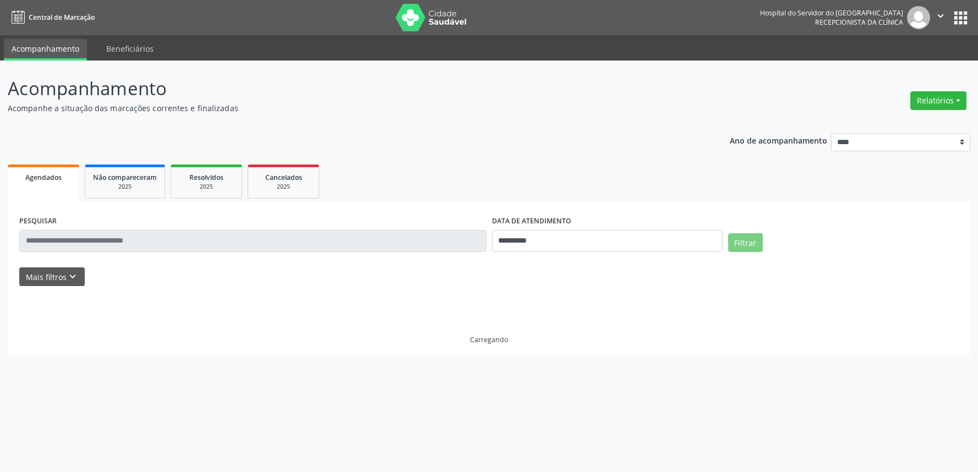 The image size is (978, 472). What do you see at coordinates (345, 108) in the screenshot?
I see `p: Acompanhe a situação das marcações correntes e finalizadas` at bounding box center [345, 108].